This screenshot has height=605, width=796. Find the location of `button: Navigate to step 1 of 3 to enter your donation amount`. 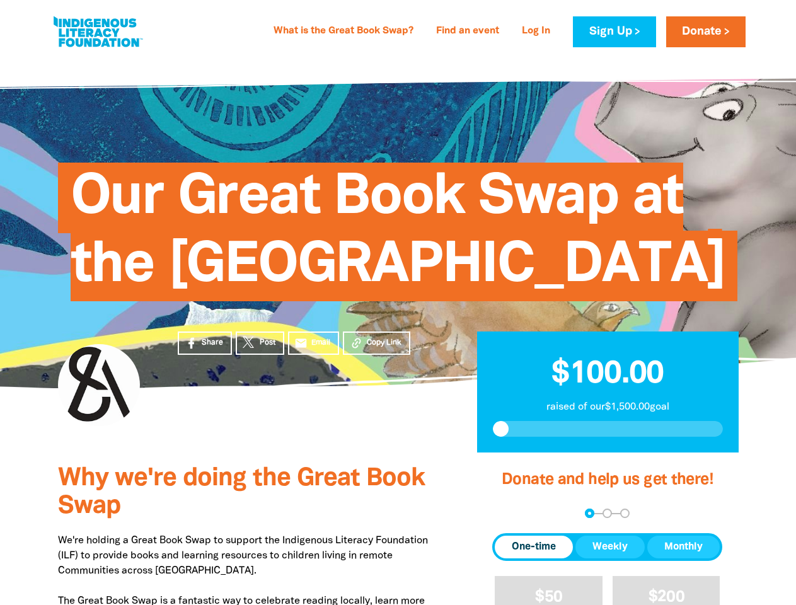

button: Navigate to step 1 of 3 to enter your donation amount is located at coordinates (589, 513).